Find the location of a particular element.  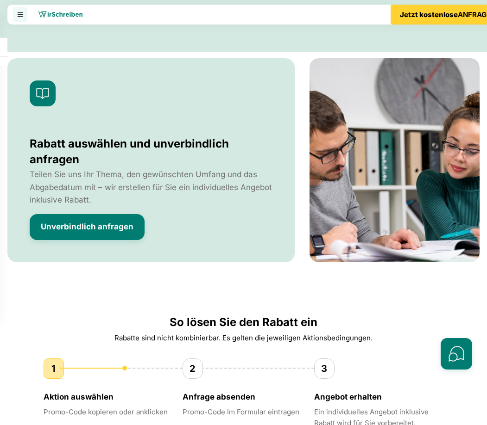

button: Unverbindlich anfragen is located at coordinates (87, 227).